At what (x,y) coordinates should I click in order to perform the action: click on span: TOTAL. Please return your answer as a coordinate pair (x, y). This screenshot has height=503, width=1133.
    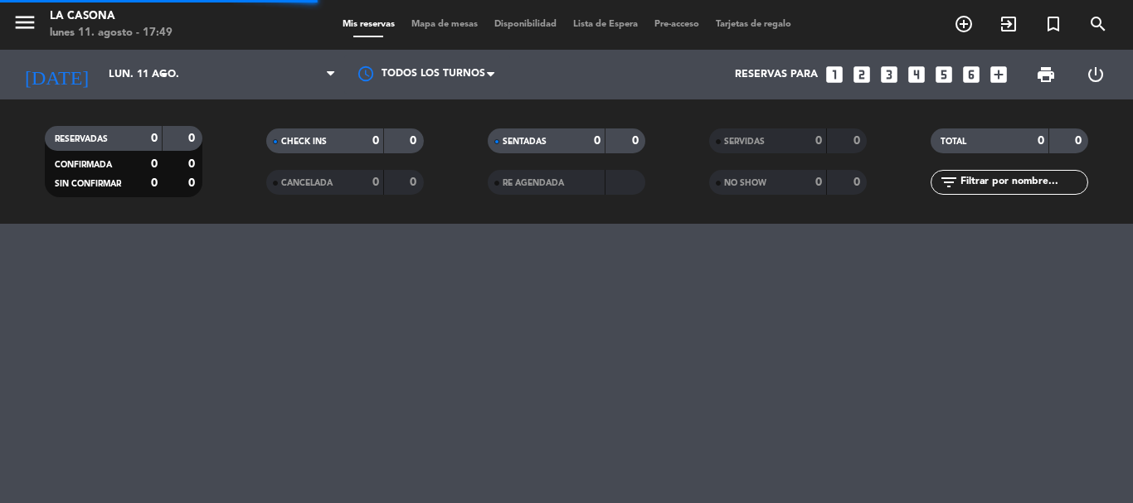
    Looking at the image, I should click on (953, 142).